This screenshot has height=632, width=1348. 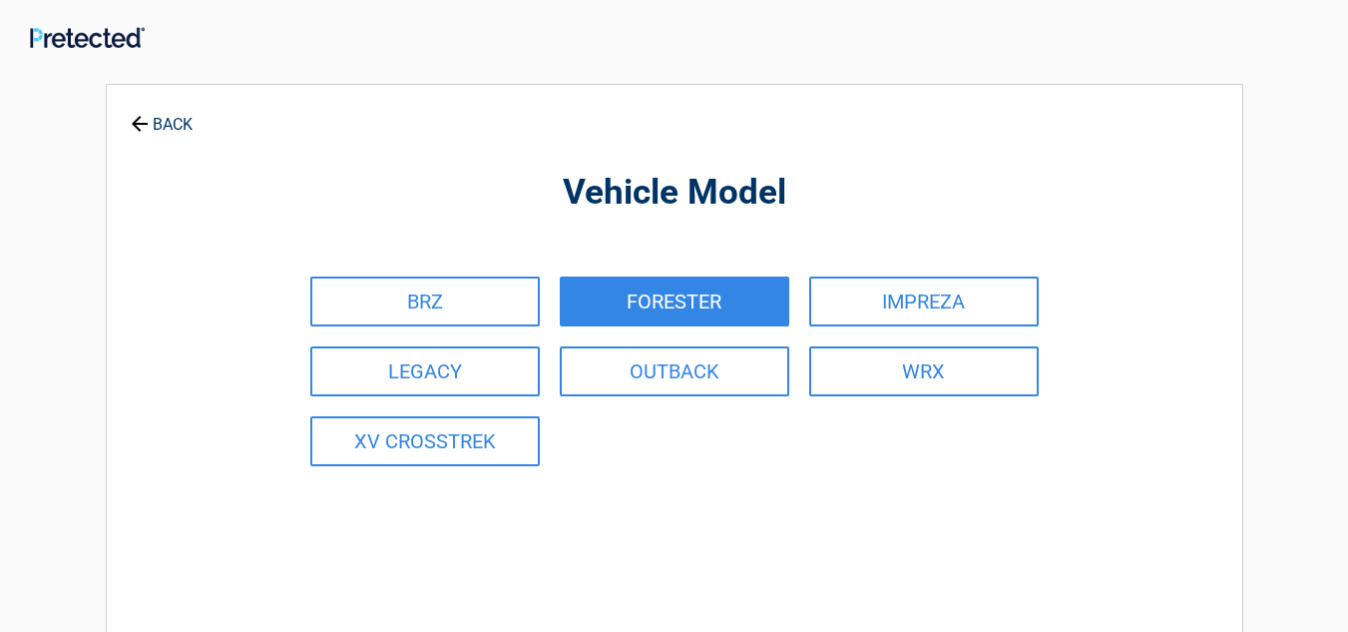 What do you see at coordinates (675, 193) in the screenshot?
I see `h2: Vehicle Model` at bounding box center [675, 193].